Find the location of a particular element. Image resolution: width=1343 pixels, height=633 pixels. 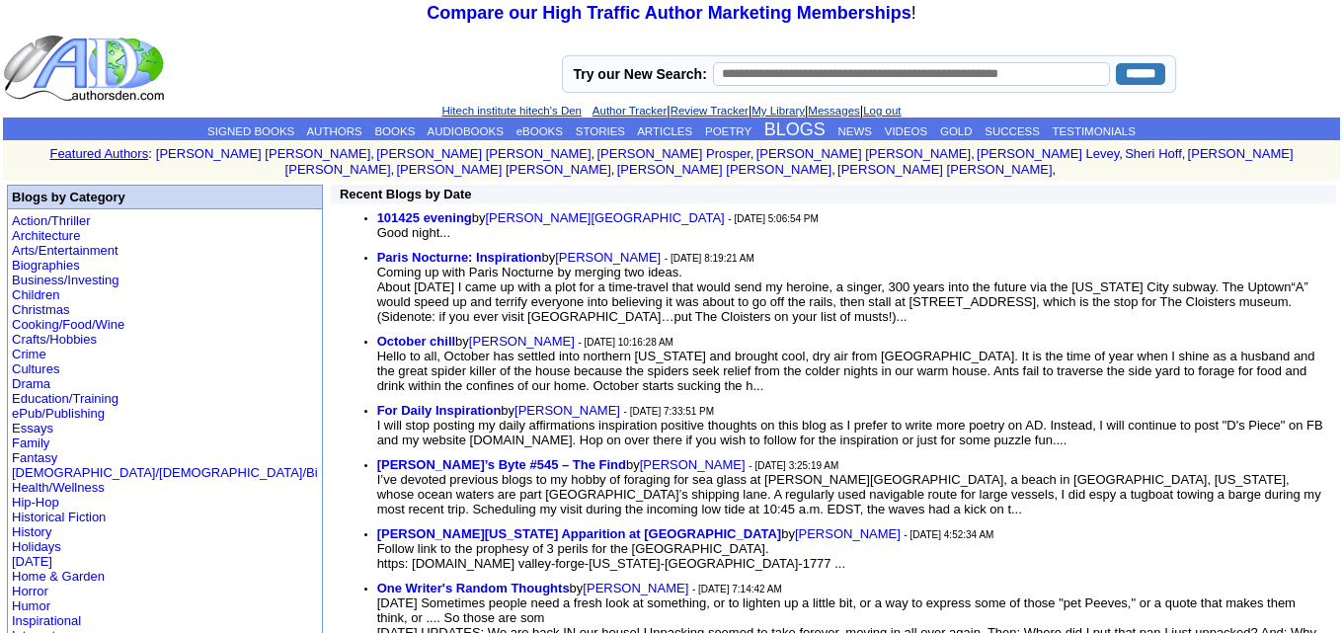

b: For Daily Inspiration is located at coordinates (439, 410).